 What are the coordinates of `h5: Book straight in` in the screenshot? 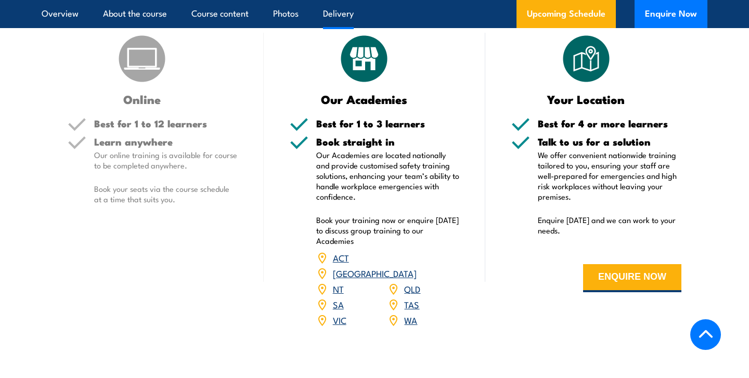 It's located at (388, 142).